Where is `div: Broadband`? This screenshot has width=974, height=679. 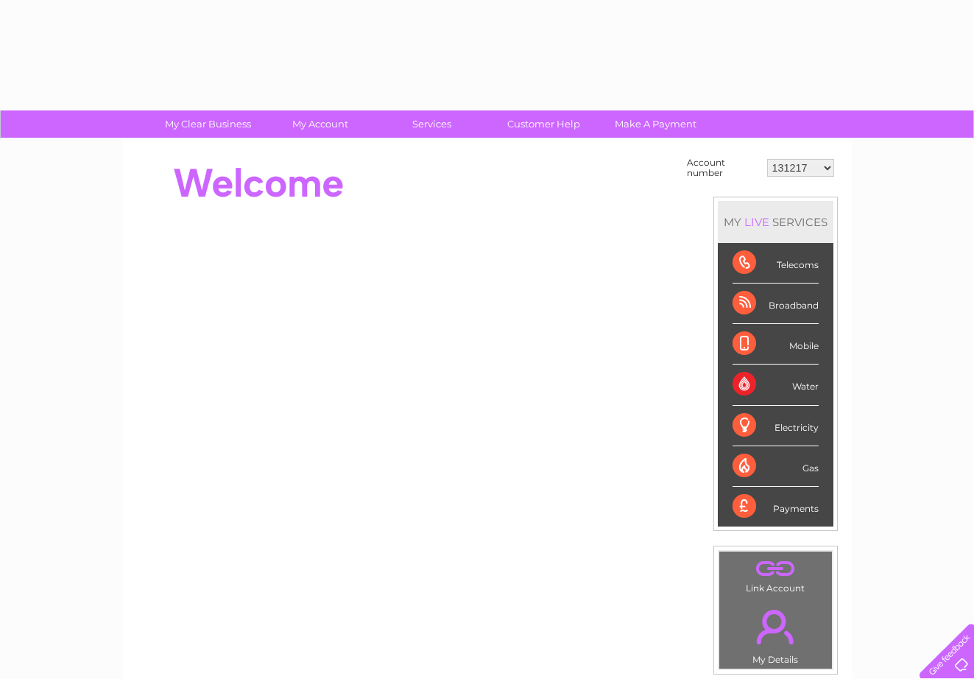
div: Broadband is located at coordinates (775, 303).